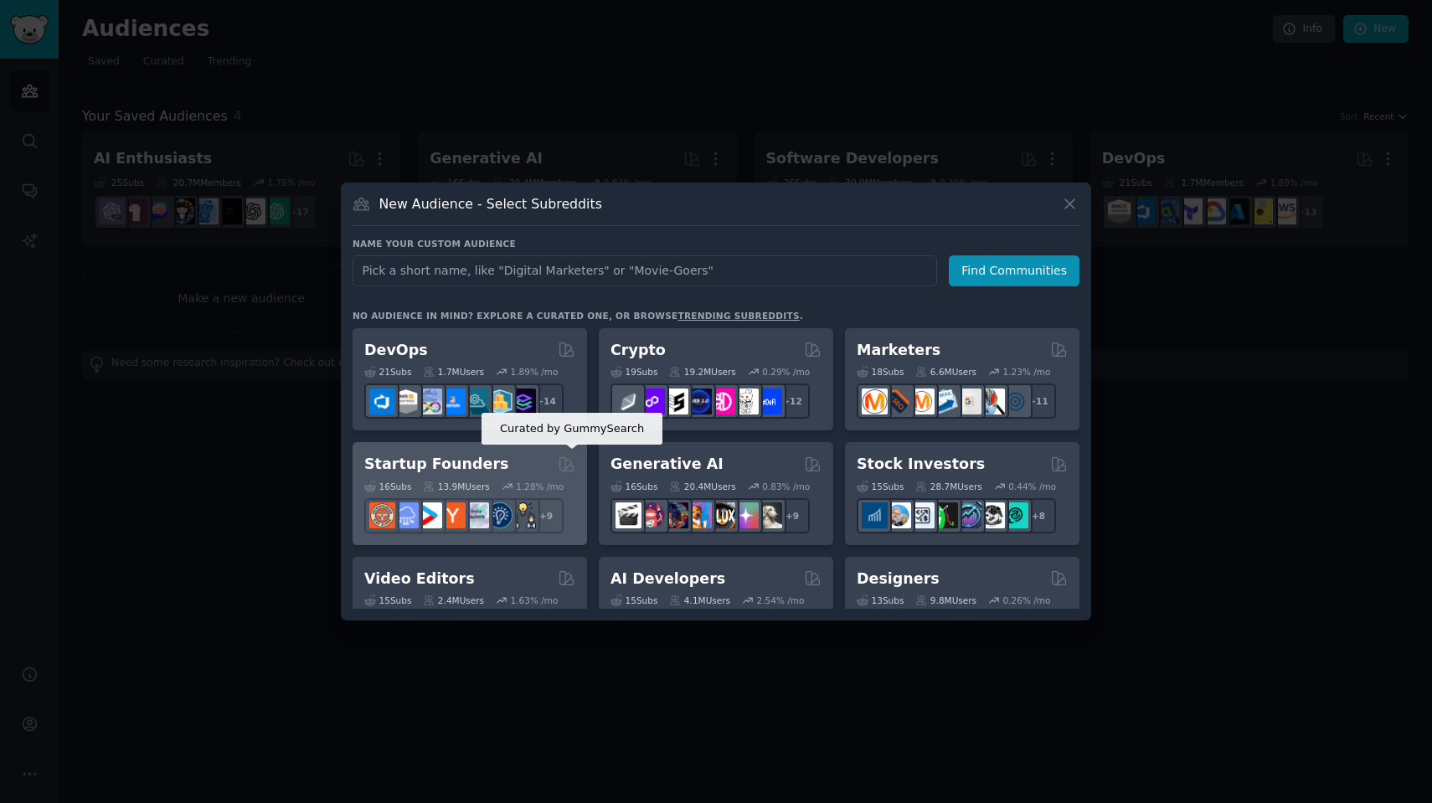 Image resolution: width=1432 pixels, height=803 pixels. Describe the element at coordinates (436, 464) in the screenshot. I see `h2: Startup Founders` at that location.